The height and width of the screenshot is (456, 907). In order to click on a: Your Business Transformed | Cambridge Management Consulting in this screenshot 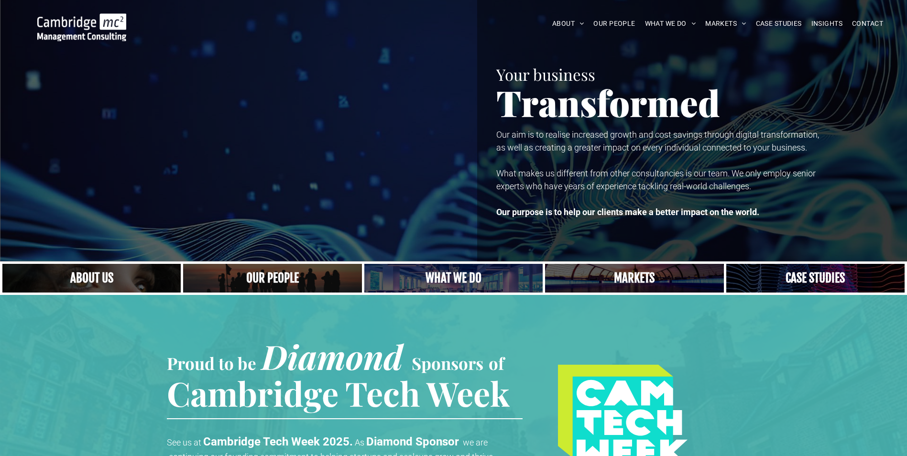, I will do `click(82, 20)`.